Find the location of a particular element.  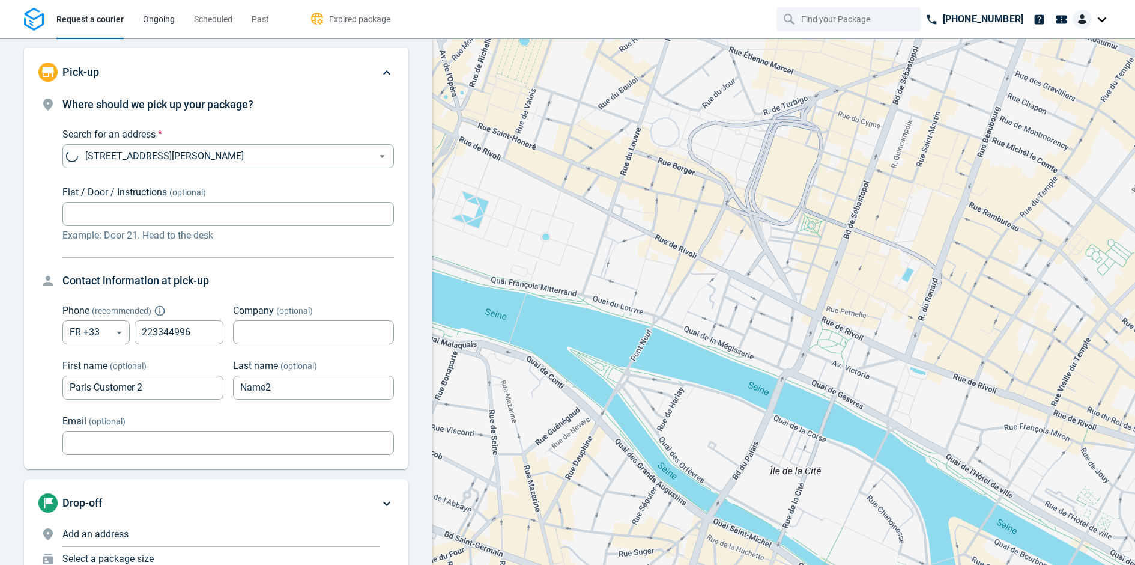

span: Request a courier is located at coordinates (90, 19).